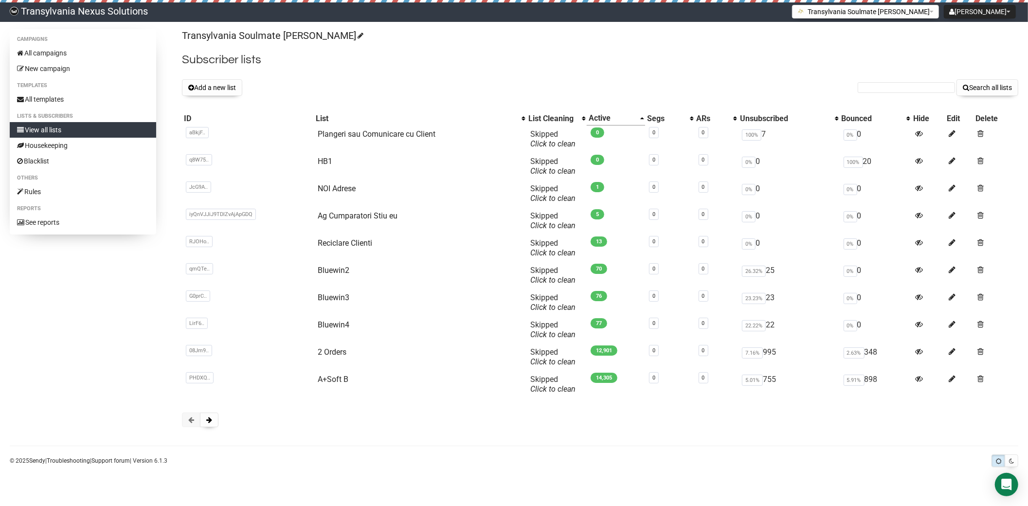 This screenshot has height=506, width=1028. What do you see at coordinates (753, 325) in the screenshot?
I see `span: 22.22%` at bounding box center [753, 325].